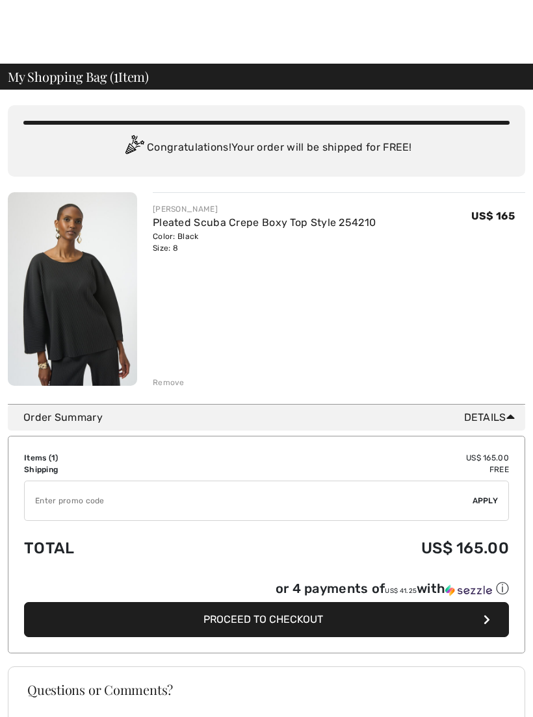 This screenshot has width=533, height=717. I want to click on td: Shipping, so click(112, 470).